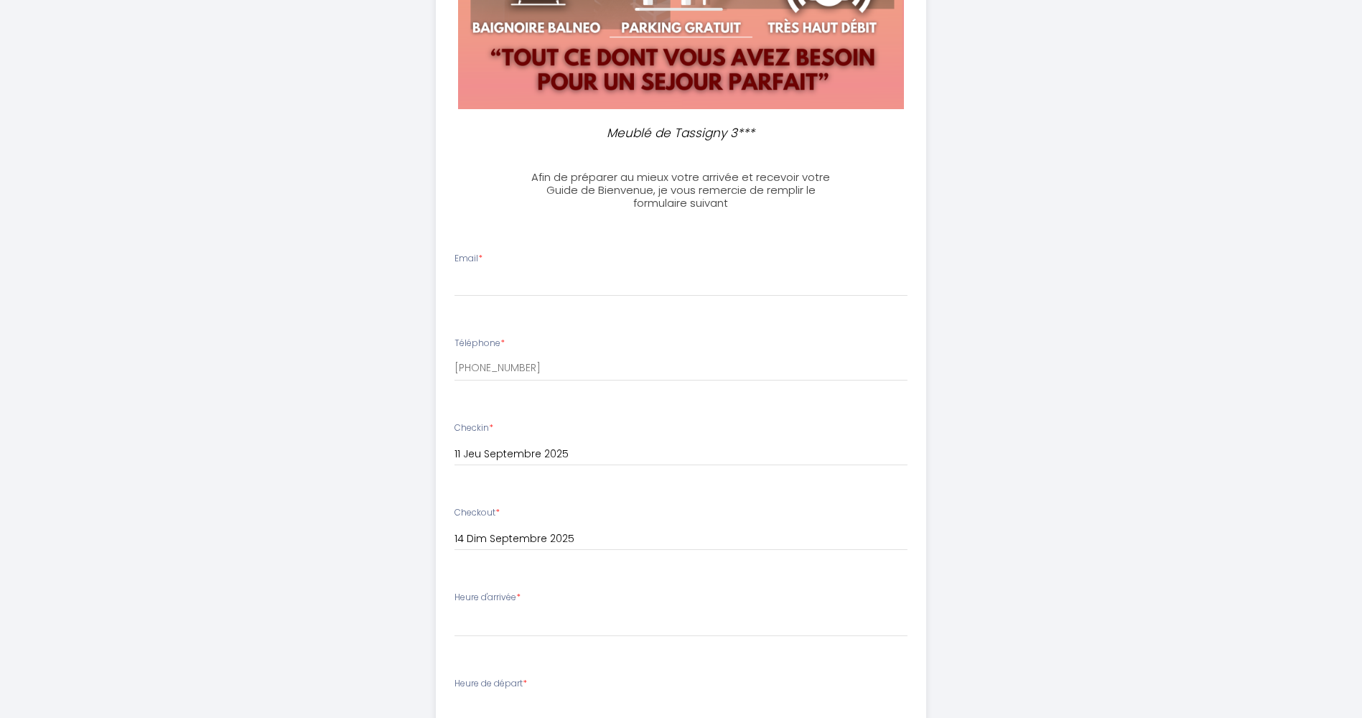 The height and width of the screenshot is (718, 1362). What do you see at coordinates (477, 513) in the screenshot?
I see `label: Checkout` at bounding box center [477, 513].